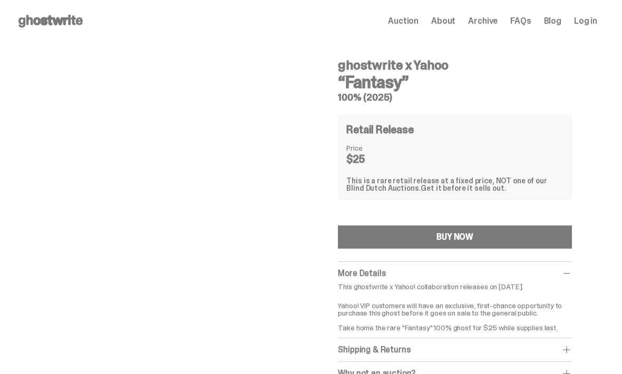 The width and height of the screenshot is (622, 374). What do you see at coordinates (455, 82) in the screenshot?
I see `h3: “Fantasy”` at bounding box center [455, 82].